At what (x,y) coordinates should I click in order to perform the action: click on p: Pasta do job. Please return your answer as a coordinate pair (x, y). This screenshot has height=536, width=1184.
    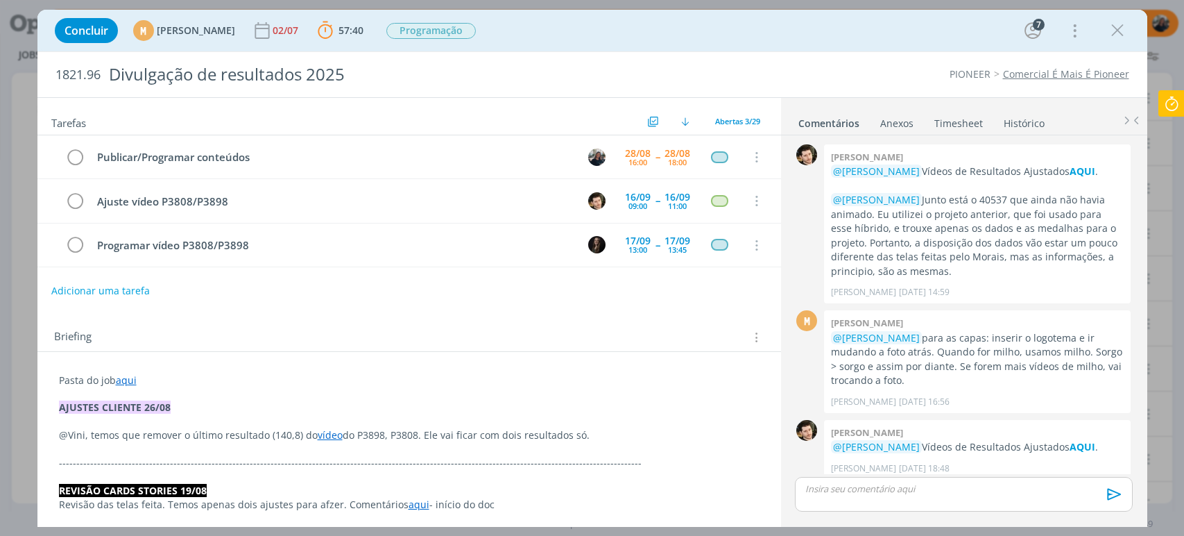
    Looking at the image, I should click on (409, 380).